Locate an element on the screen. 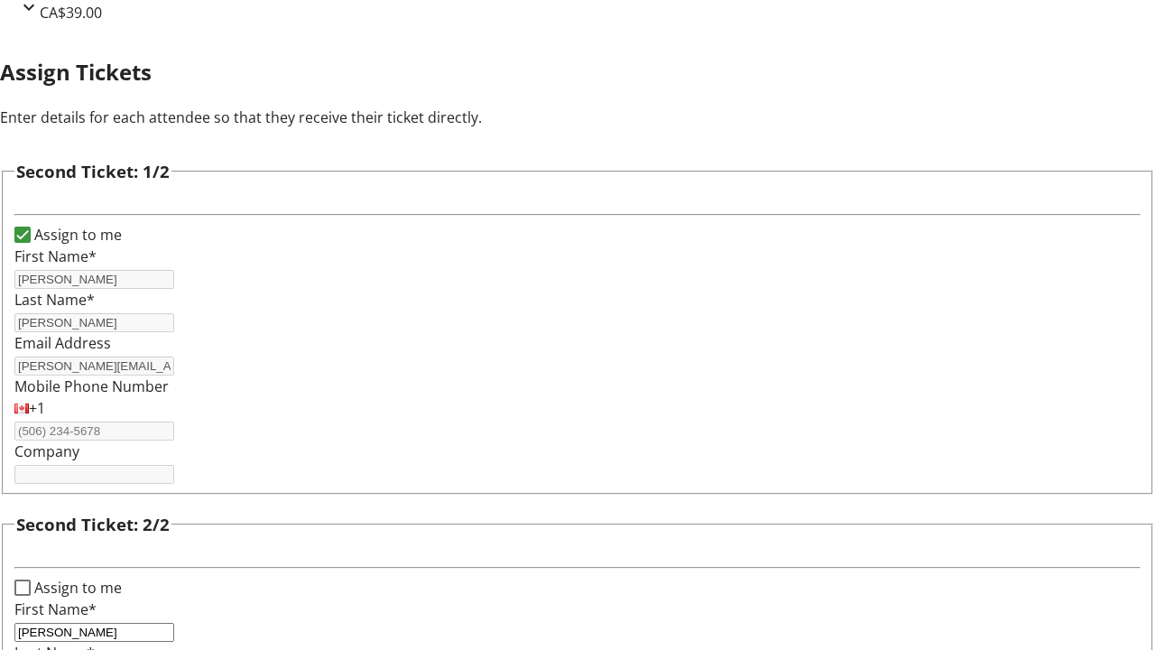 The width and height of the screenshot is (1155, 650). span: CA$39.00 is located at coordinates (70, 13).